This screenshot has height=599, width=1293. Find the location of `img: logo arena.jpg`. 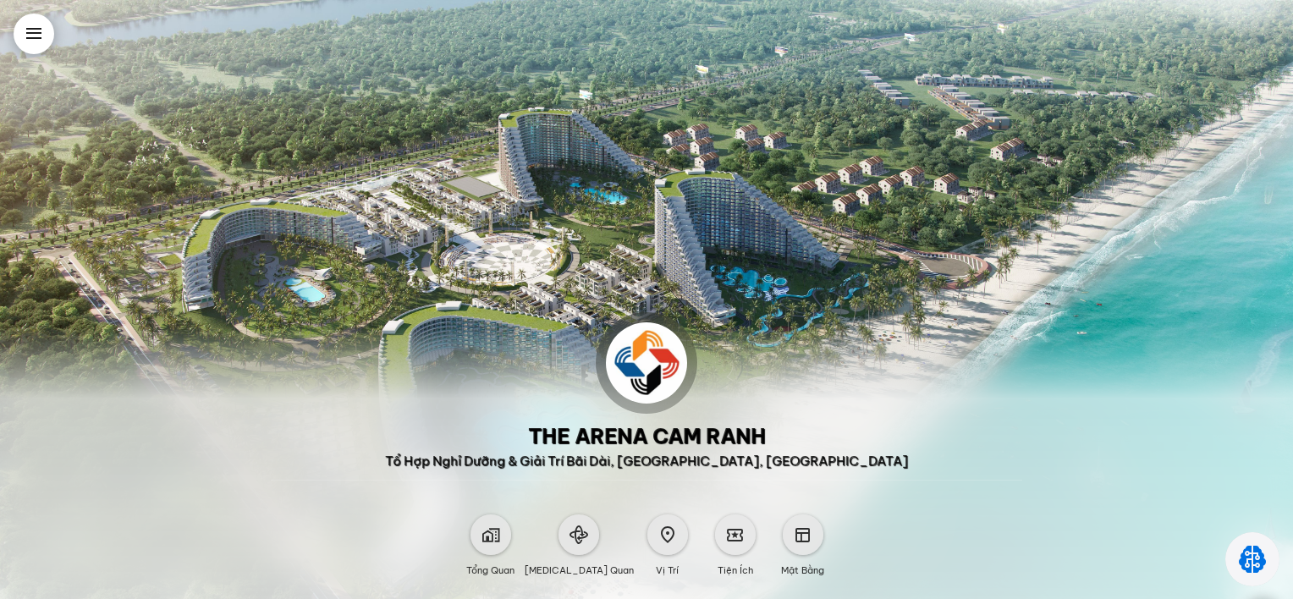

img: logo arena.jpg is located at coordinates (647, 363).